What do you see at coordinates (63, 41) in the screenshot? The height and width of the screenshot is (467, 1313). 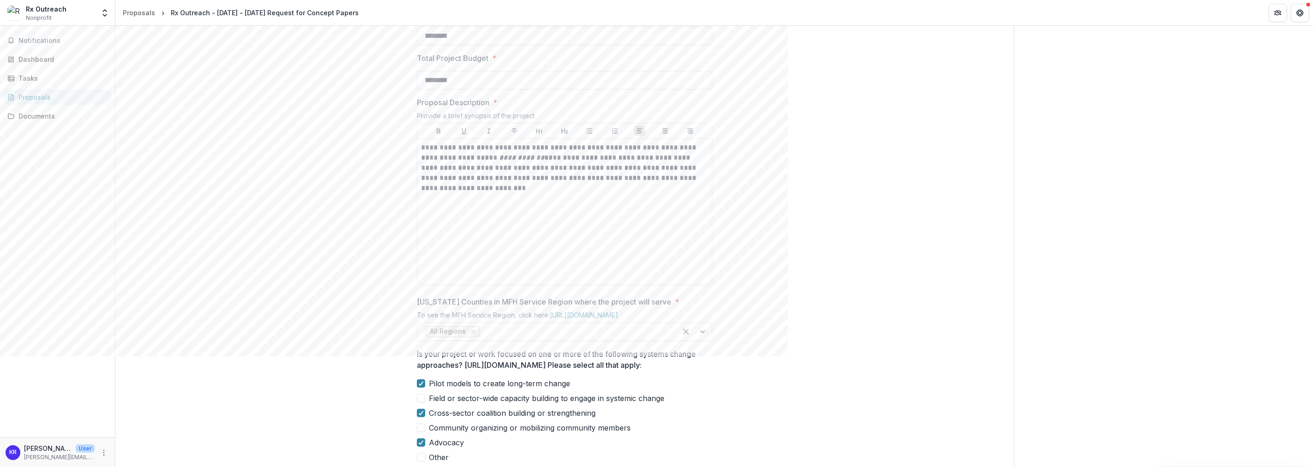 I see `span: Notifications` at bounding box center [63, 41].